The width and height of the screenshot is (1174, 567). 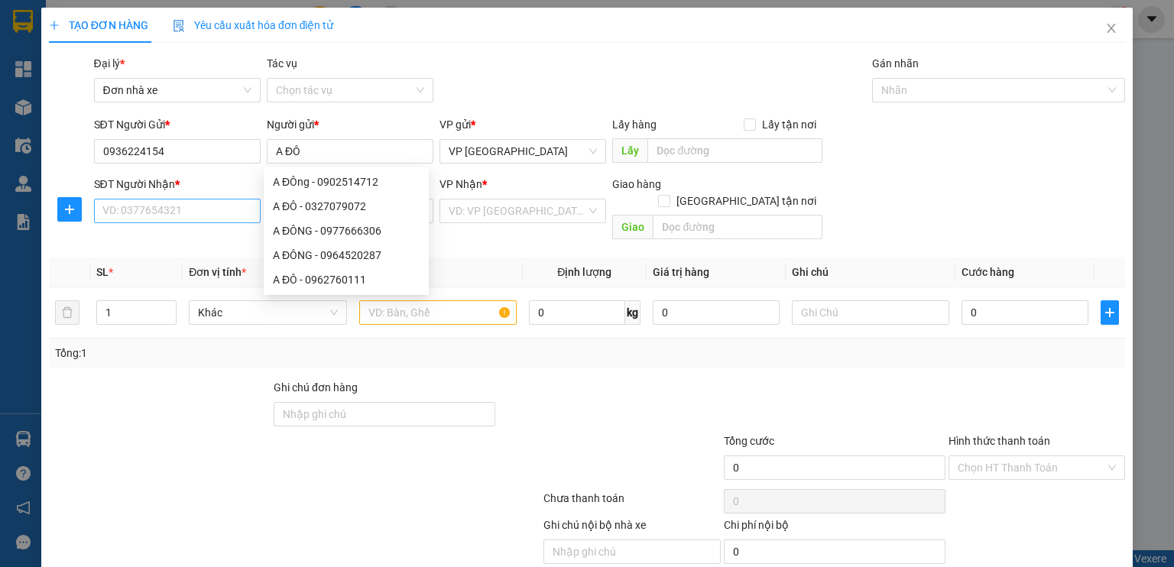 I want to click on span: Cước hàng, so click(x=987, y=272).